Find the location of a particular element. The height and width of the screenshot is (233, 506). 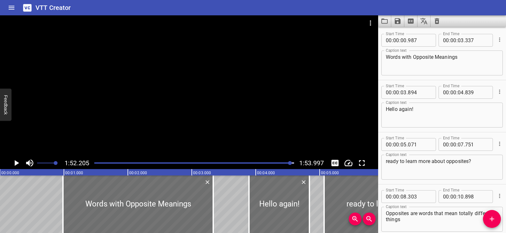

input: 07 is located at coordinates (460, 144).